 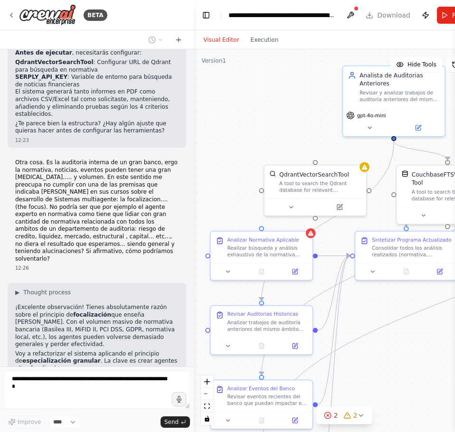 What do you see at coordinates (97, 66) in the screenshot?
I see `li: : Configurar URL de Qdrant para búsqueda en normativa` at bounding box center [97, 66].